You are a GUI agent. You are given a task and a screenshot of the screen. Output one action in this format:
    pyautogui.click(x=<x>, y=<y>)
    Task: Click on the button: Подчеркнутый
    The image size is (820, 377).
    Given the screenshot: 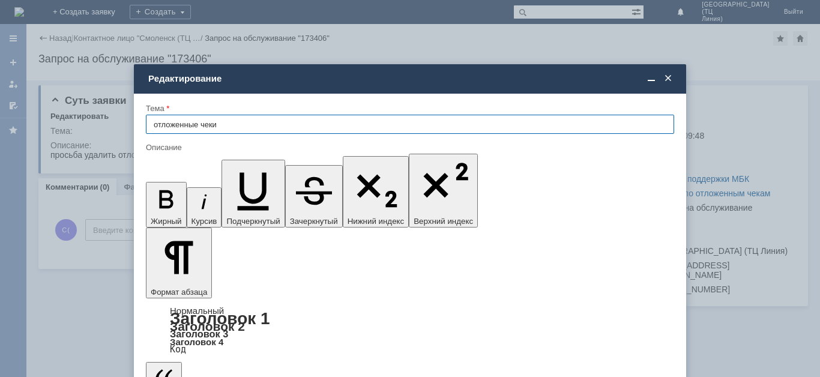 What is the action you would take?
    pyautogui.click(x=253, y=193)
    